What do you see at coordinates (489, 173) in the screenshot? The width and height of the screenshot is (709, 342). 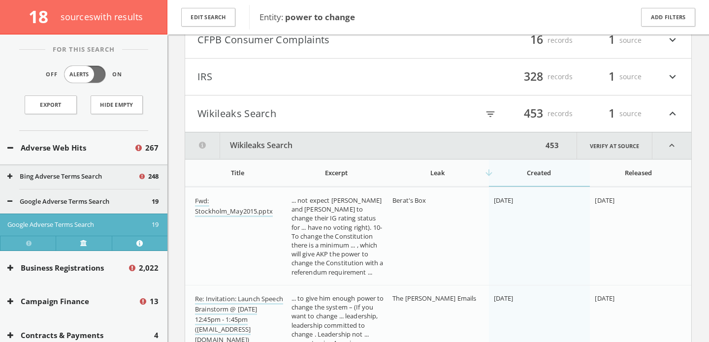 I see `i: arrow_downward` at bounding box center [489, 173].